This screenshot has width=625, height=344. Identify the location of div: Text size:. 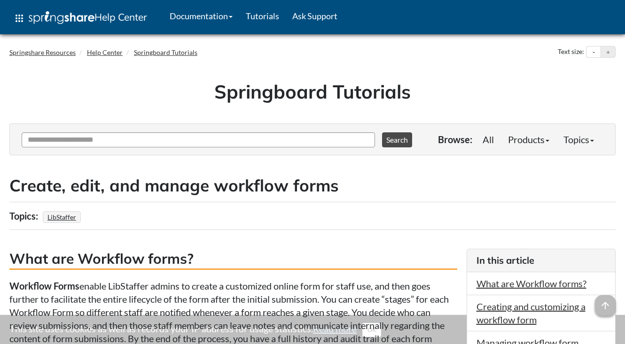
(571, 52).